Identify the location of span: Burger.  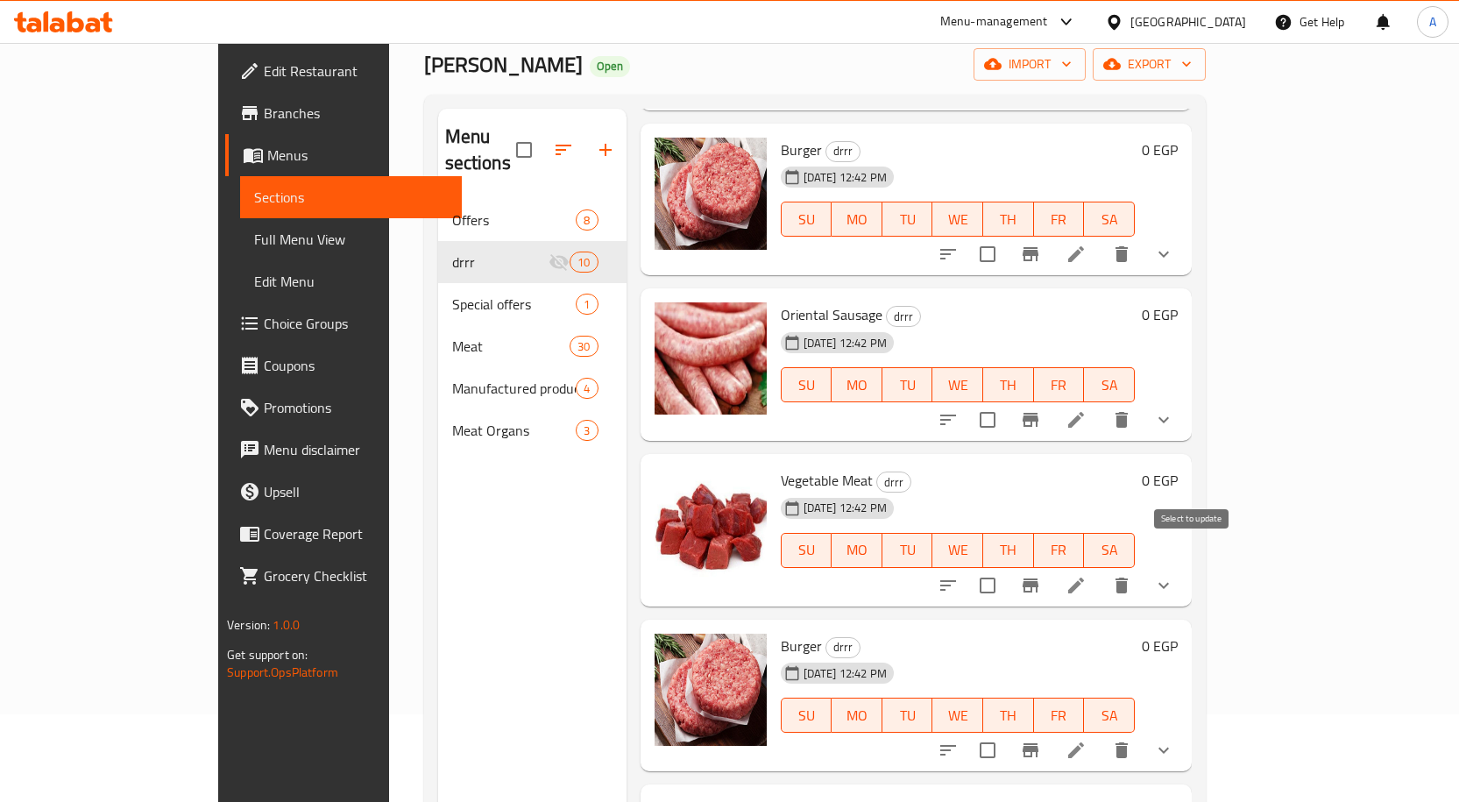
(801, 646).